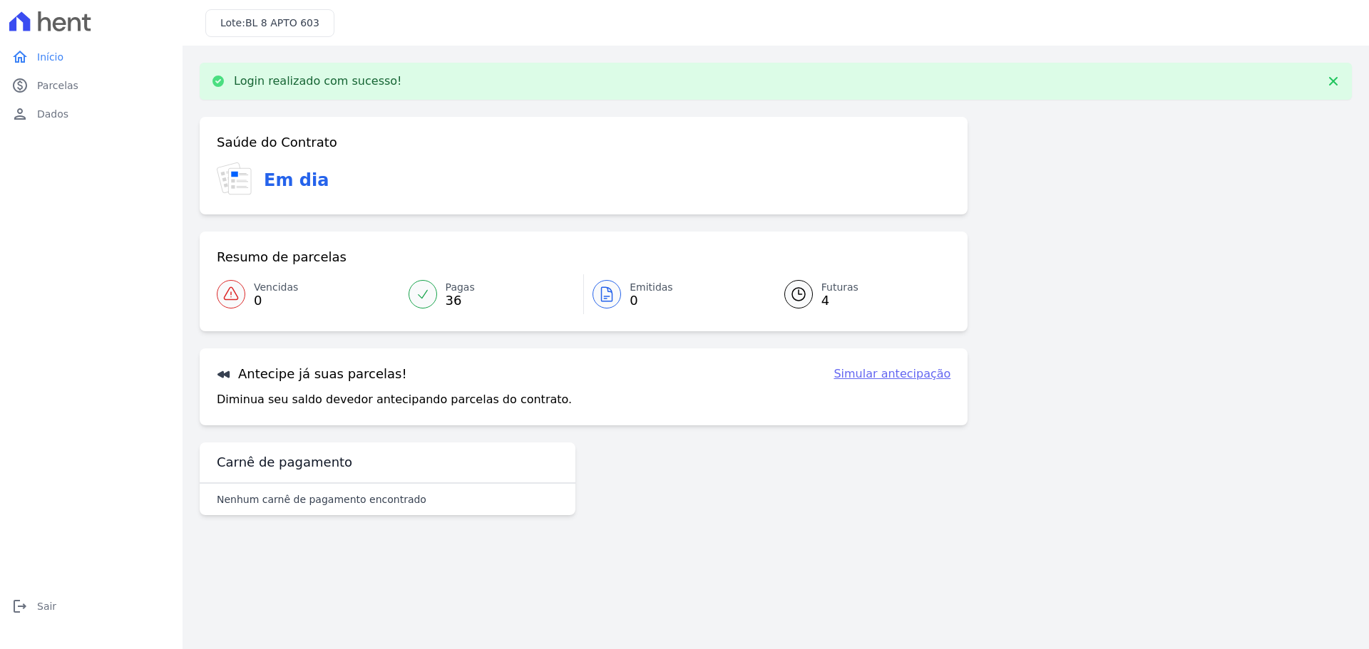 The image size is (1369, 649). What do you see at coordinates (53, 114) in the screenshot?
I see `span: Dados` at bounding box center [53, 114].